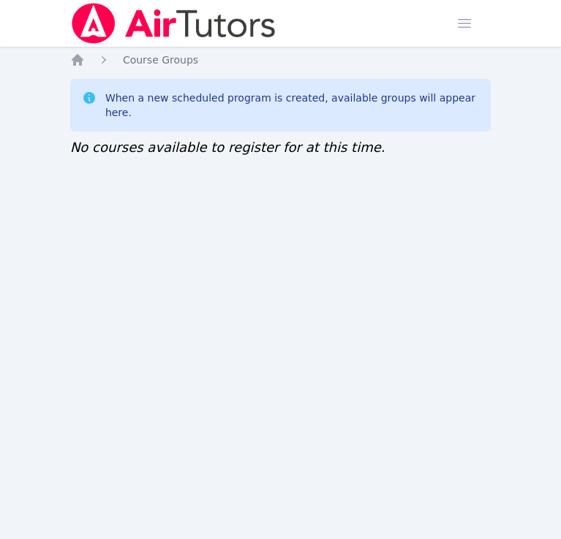 This screenshot has width=561, height=539. I want to click on img: Air Tutors, so click(173, 23).